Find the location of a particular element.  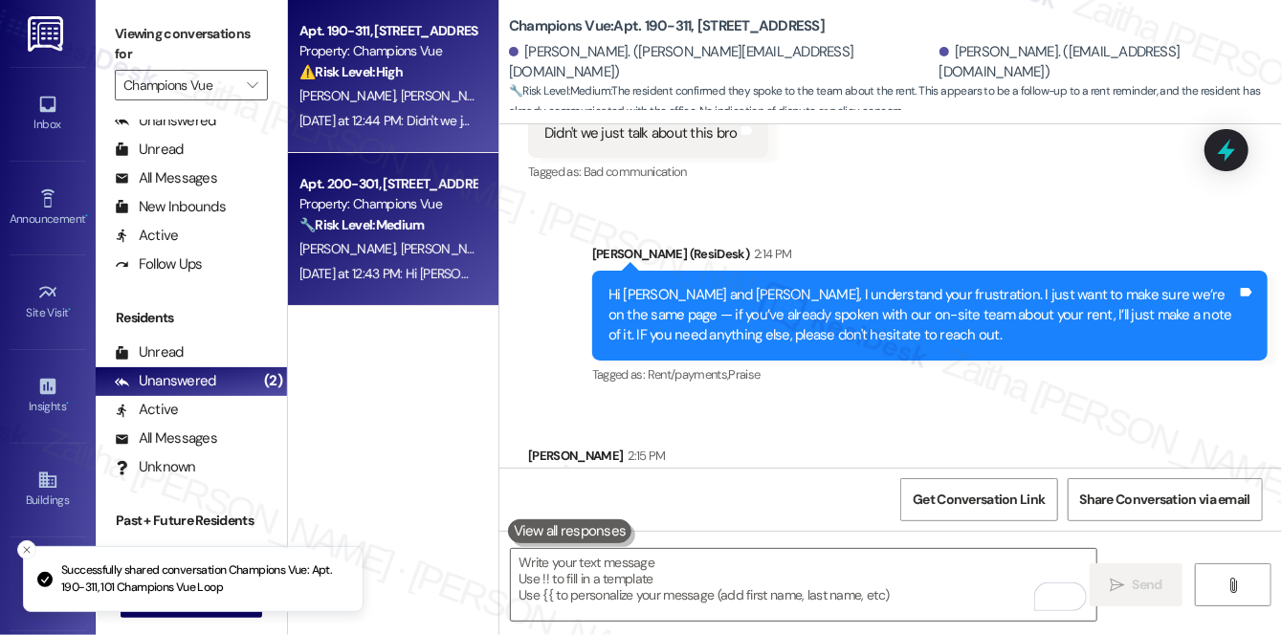

strong: ⚠️ Risk Level: High is located at coordinates (351, 72).